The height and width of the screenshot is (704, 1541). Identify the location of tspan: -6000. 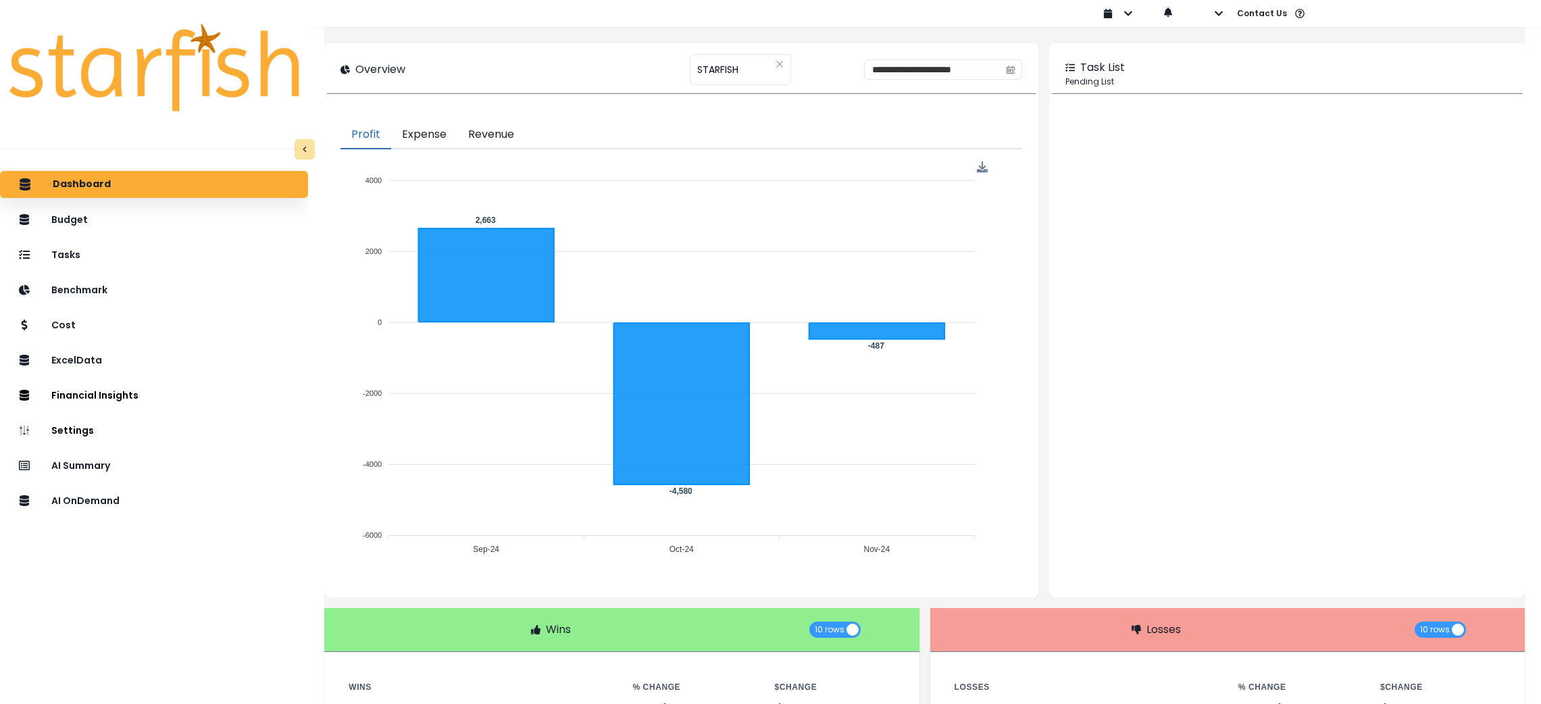
(372, 535).